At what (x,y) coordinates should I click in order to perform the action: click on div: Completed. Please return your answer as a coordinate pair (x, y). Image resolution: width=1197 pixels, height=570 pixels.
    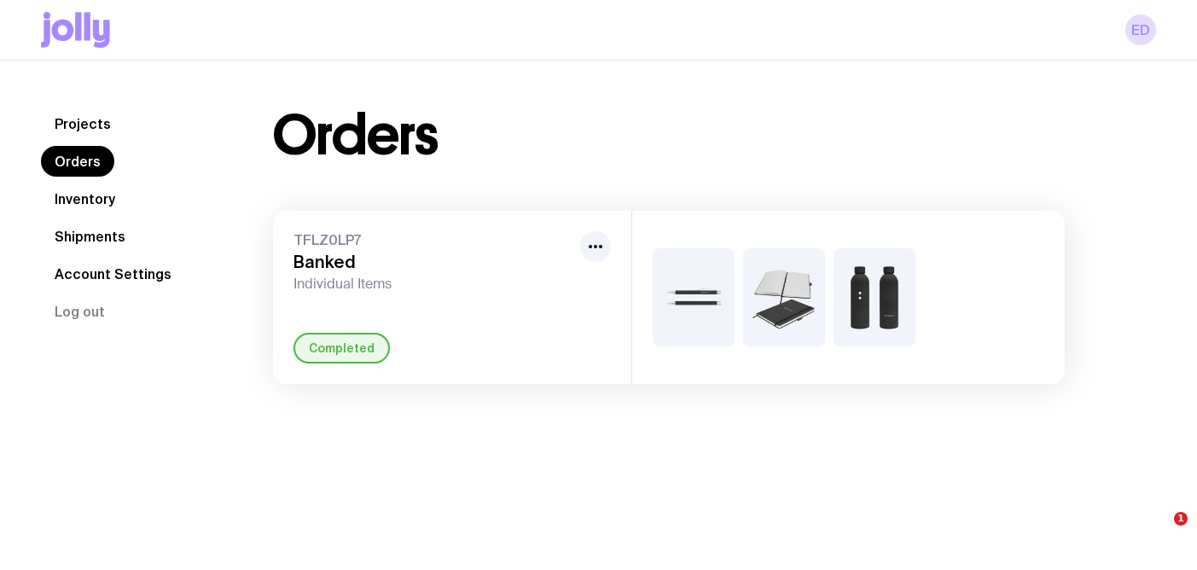
    Looking at the image, I should click on (341, 348).